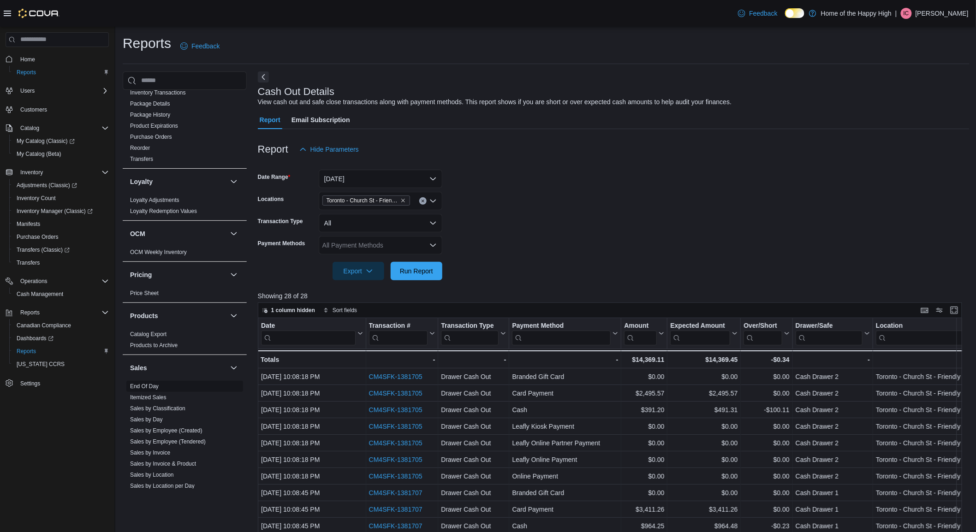 The width and height of the screenshot is (976, 532). Describe the element at coordinates (61, 237) in the screenshot. I see `button: Purchase Orders` at that location.